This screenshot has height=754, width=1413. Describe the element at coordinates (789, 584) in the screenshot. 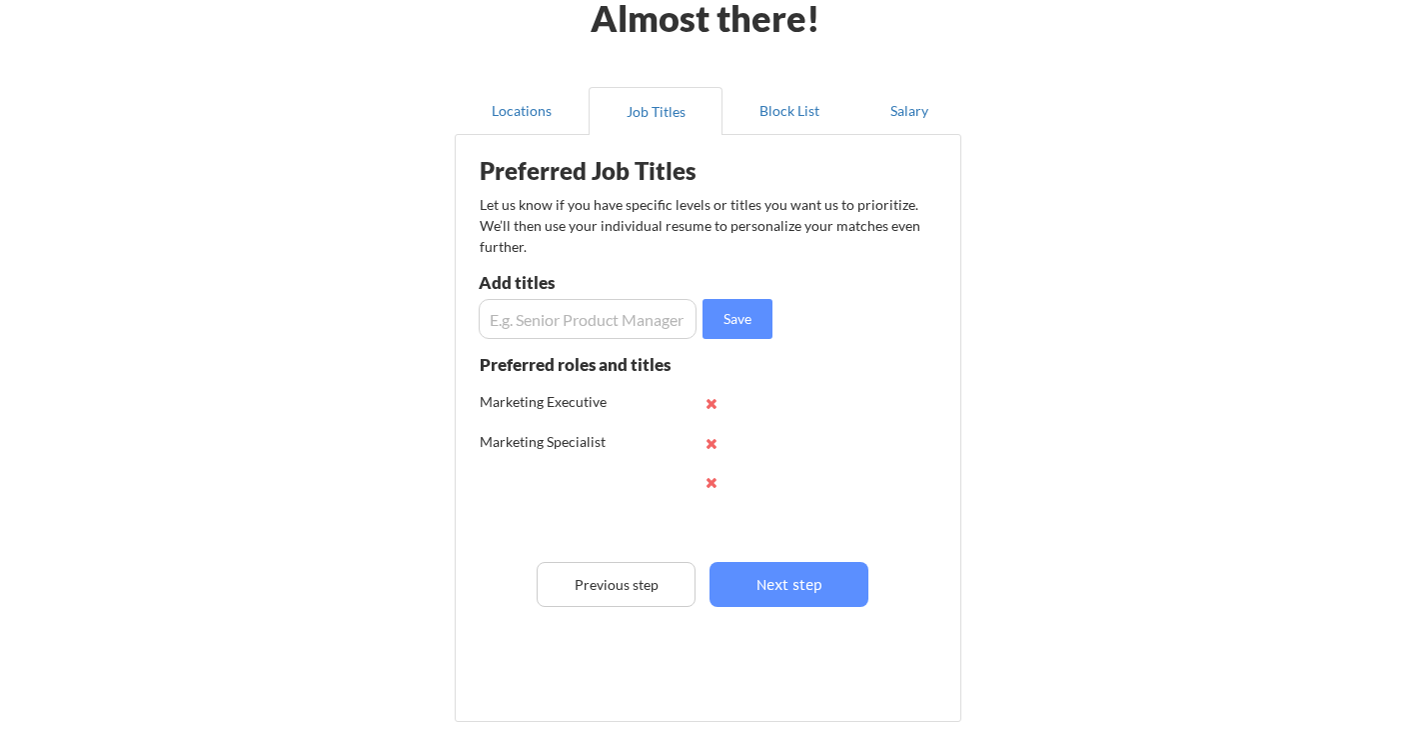

I see `button: Next step` at that location.